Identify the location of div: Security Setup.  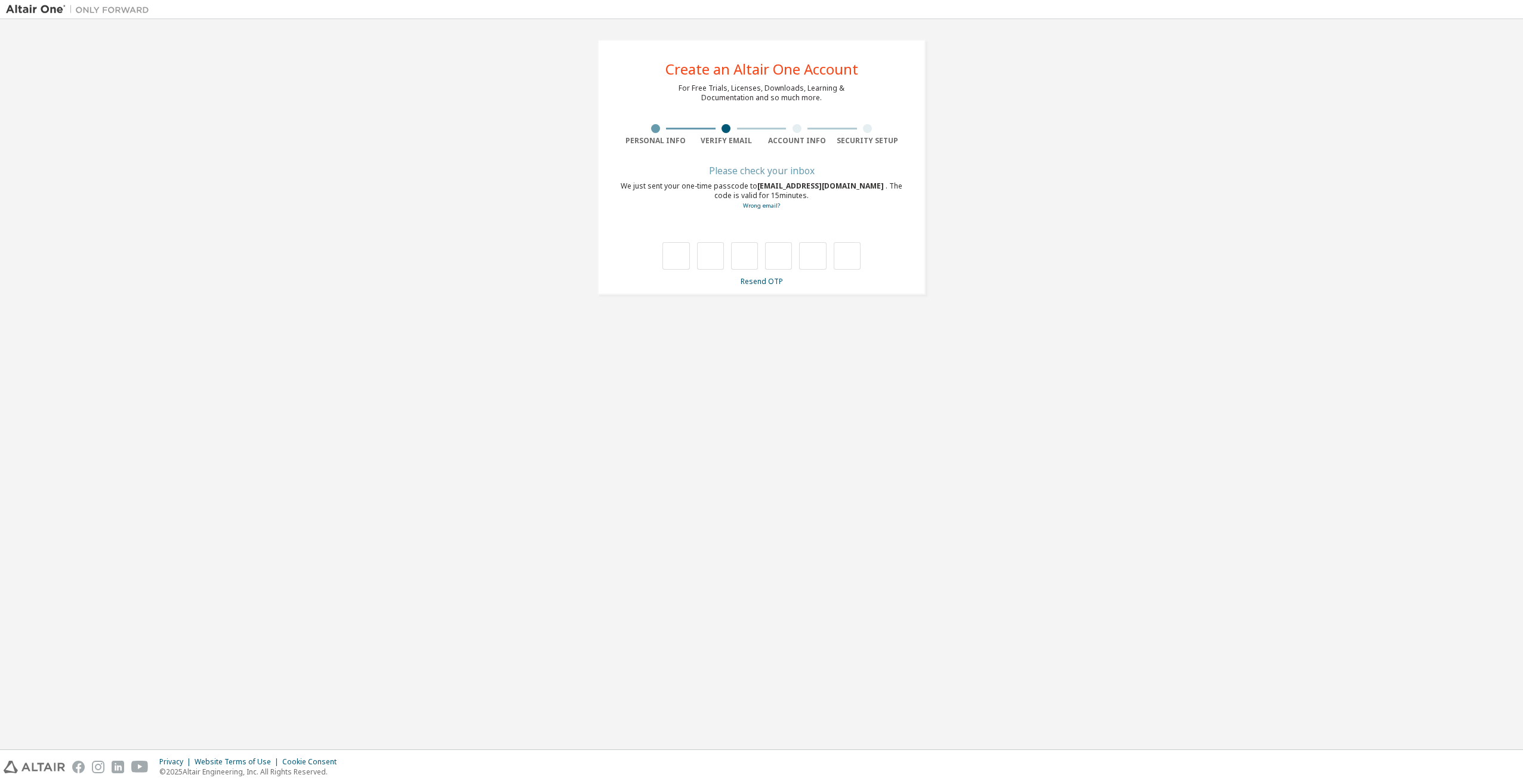
(867, 140).